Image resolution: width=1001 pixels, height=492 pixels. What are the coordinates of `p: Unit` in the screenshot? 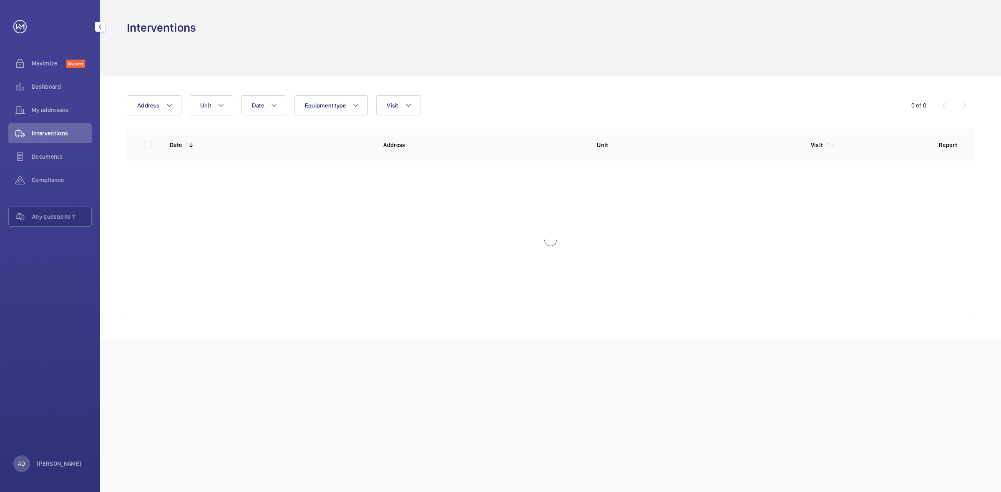 It's located at (697, 145).